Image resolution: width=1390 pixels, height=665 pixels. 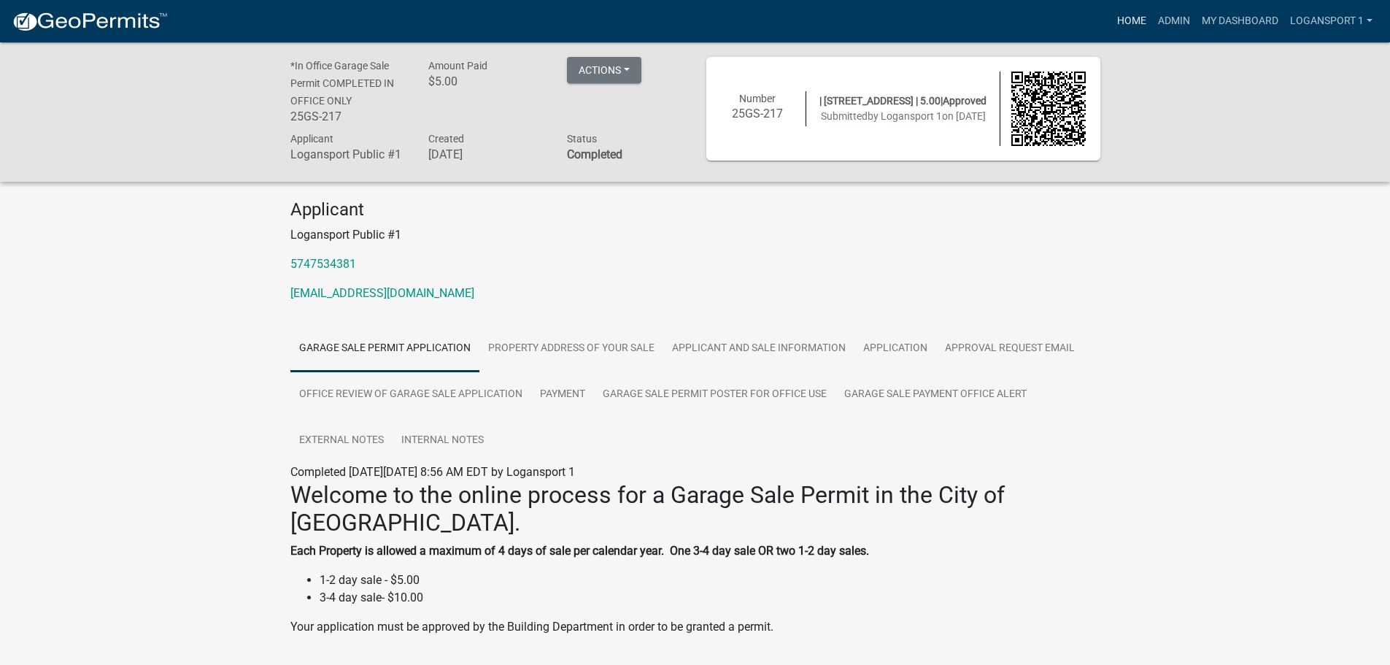 I want to click on span: Created, so click(x=446, y=139).